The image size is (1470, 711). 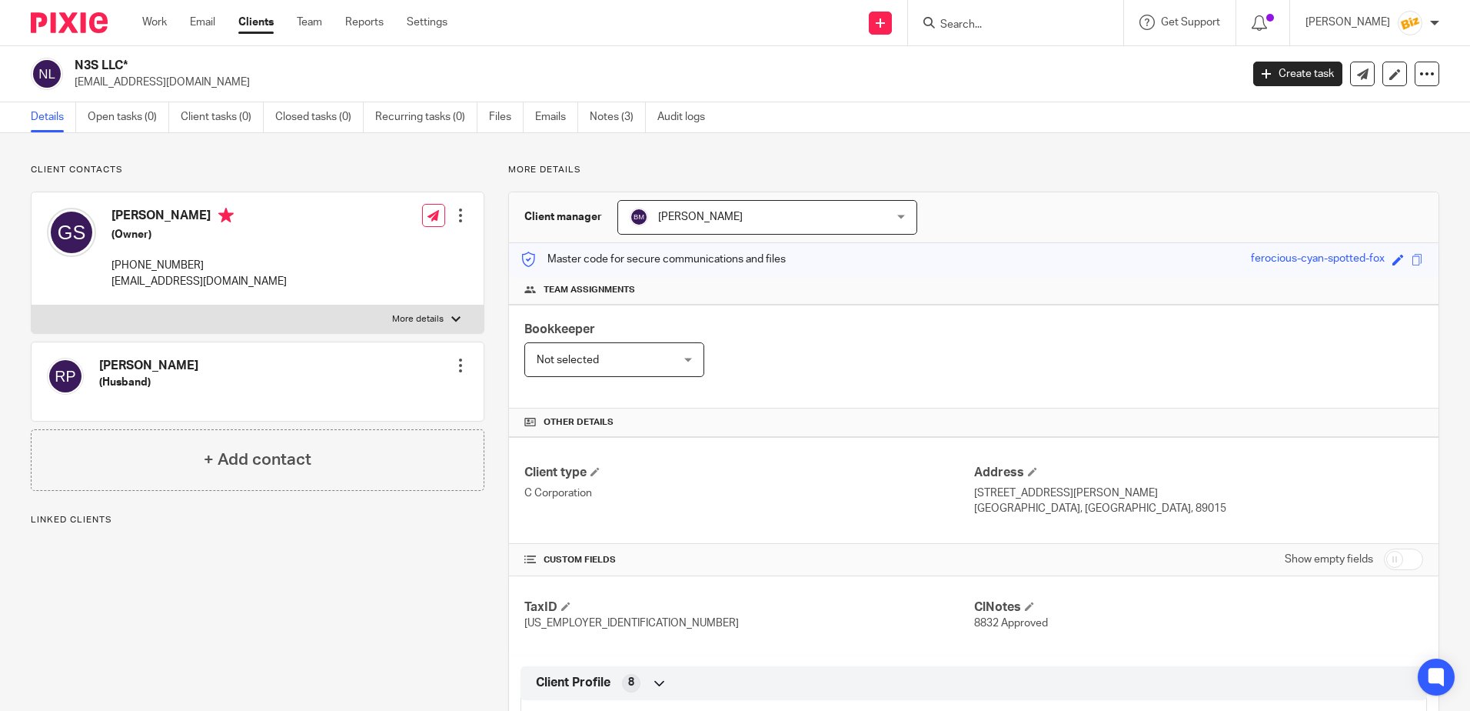 What do you see at coordinates (226, 215) in the screenshot?
I see `i: Primary` at bounding box center [226, 215].